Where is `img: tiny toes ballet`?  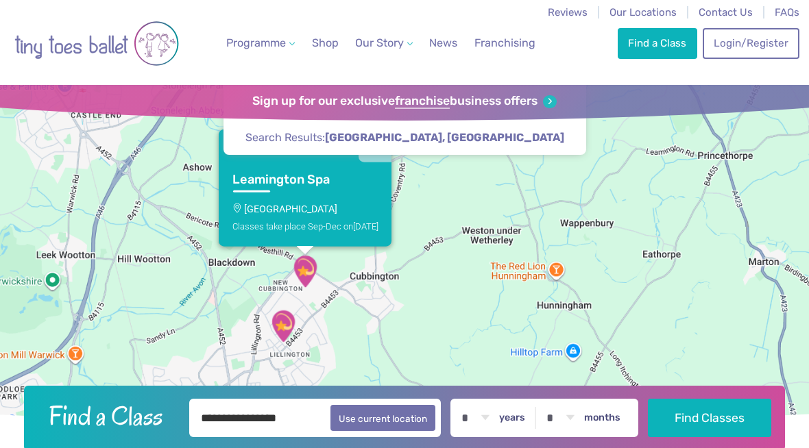 img: tiny toes ballet is located at coordinates (97, 43).